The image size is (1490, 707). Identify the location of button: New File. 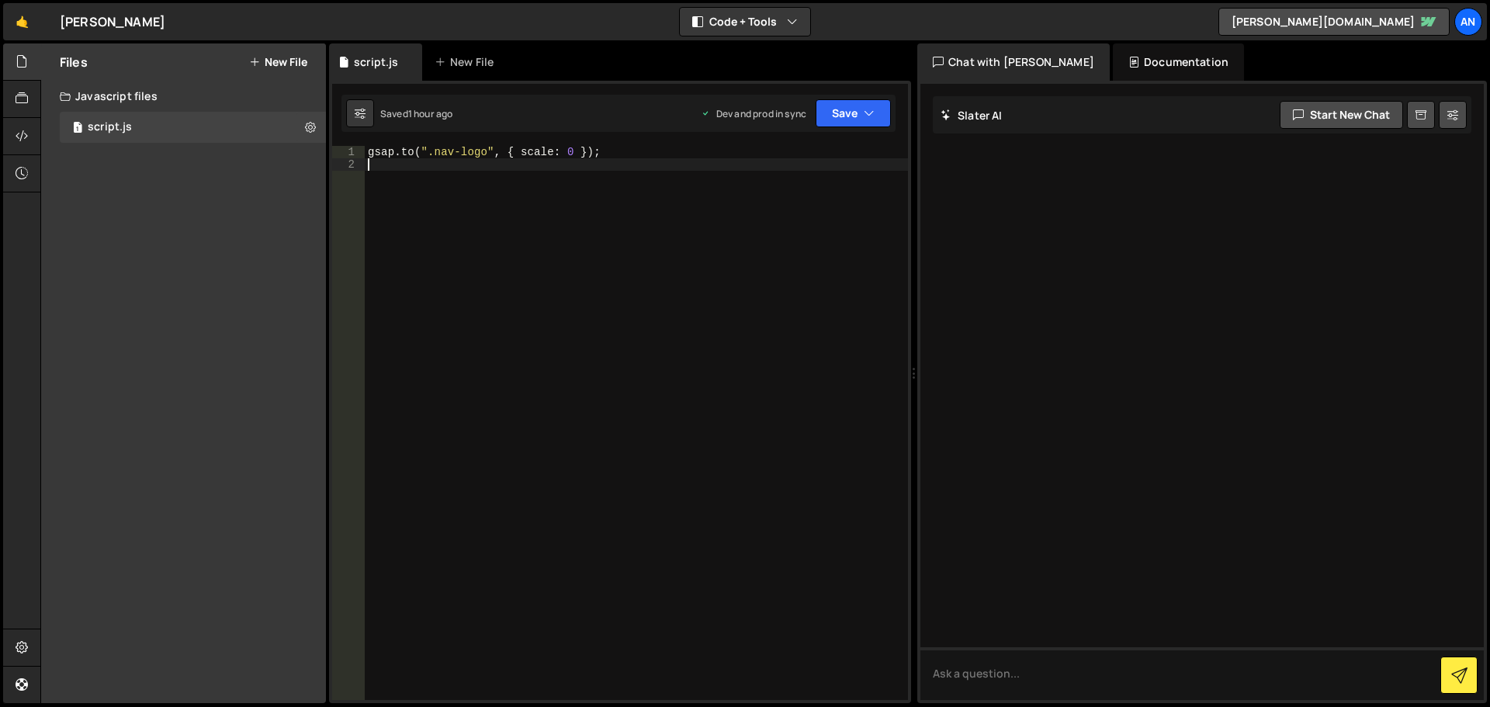
(278, 62).